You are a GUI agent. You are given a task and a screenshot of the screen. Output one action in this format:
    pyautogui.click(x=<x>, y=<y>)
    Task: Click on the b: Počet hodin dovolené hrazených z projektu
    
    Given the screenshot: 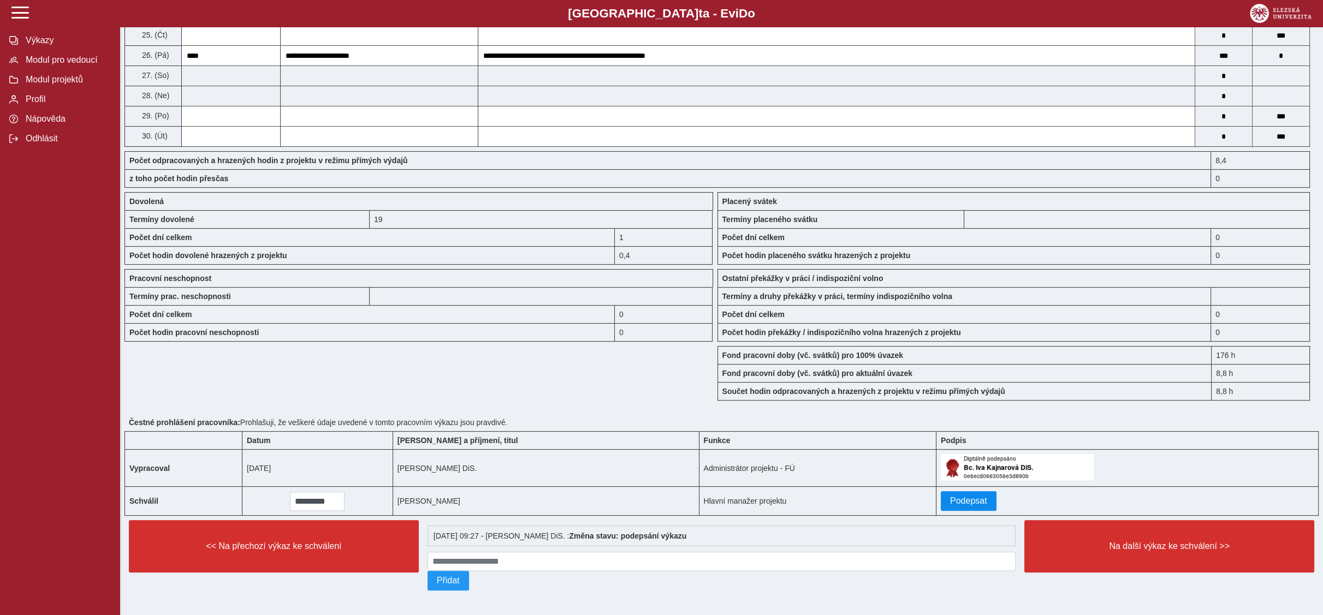 What is the action you would take?
    pyautogui.click(x=208, y=256)
    